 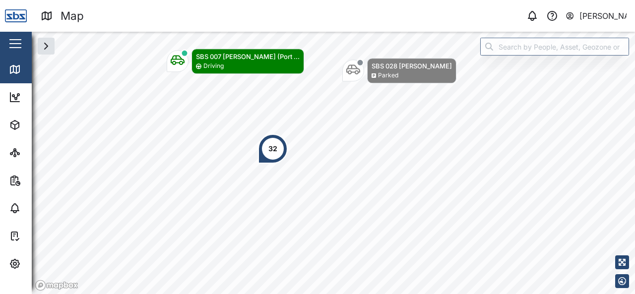 What do you see at coordinates (555, 47) in the screenshot?
I see `input: Search by People, Asset, Geozone or Place` at bounding box center [555, 47].